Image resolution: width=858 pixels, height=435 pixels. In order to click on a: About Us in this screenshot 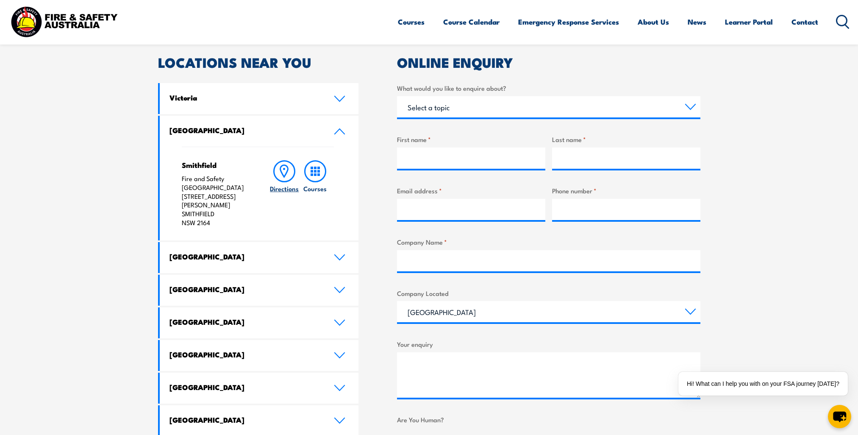, I will do `click(653, 22)`.